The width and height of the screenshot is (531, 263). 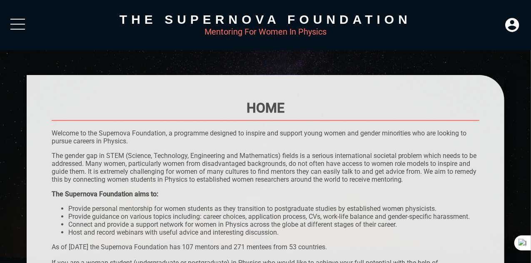 What do you see at coordinates (274, 232) in the screenshot?
I see `li: Host and record webinars with useful advice and interesting discussion.` at bounding box center [274, 232].